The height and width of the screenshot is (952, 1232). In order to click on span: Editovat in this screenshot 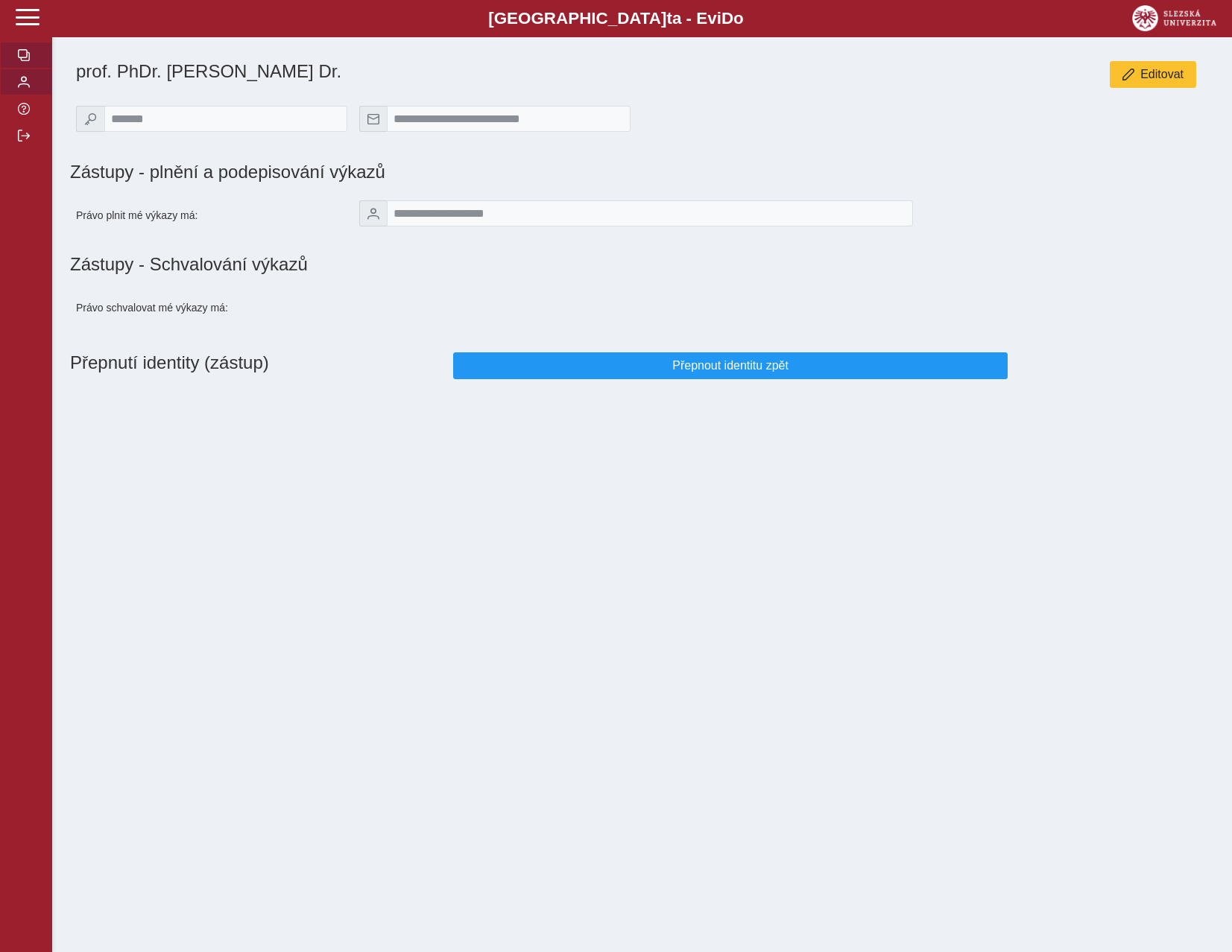, I will do `click(1162, 75)`.